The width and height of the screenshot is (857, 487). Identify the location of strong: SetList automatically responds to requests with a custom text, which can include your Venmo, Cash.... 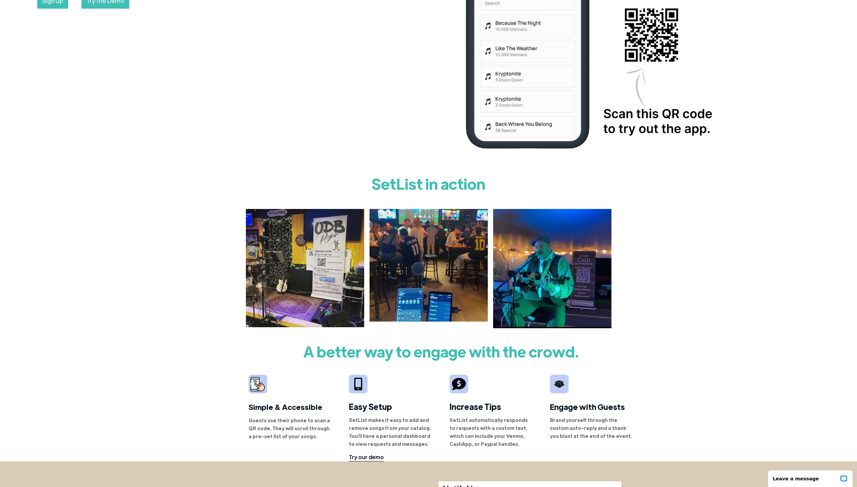
(488, 432).